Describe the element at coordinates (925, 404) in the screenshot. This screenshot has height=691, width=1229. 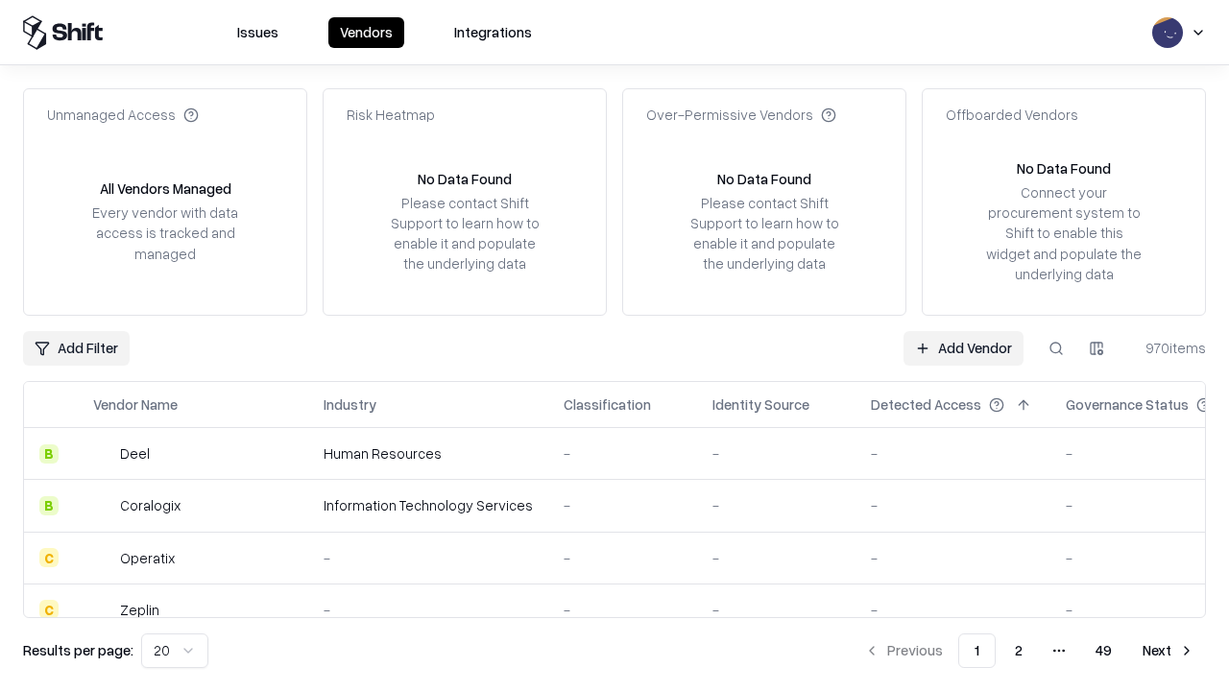
I see `div: Detected Access` at that location.